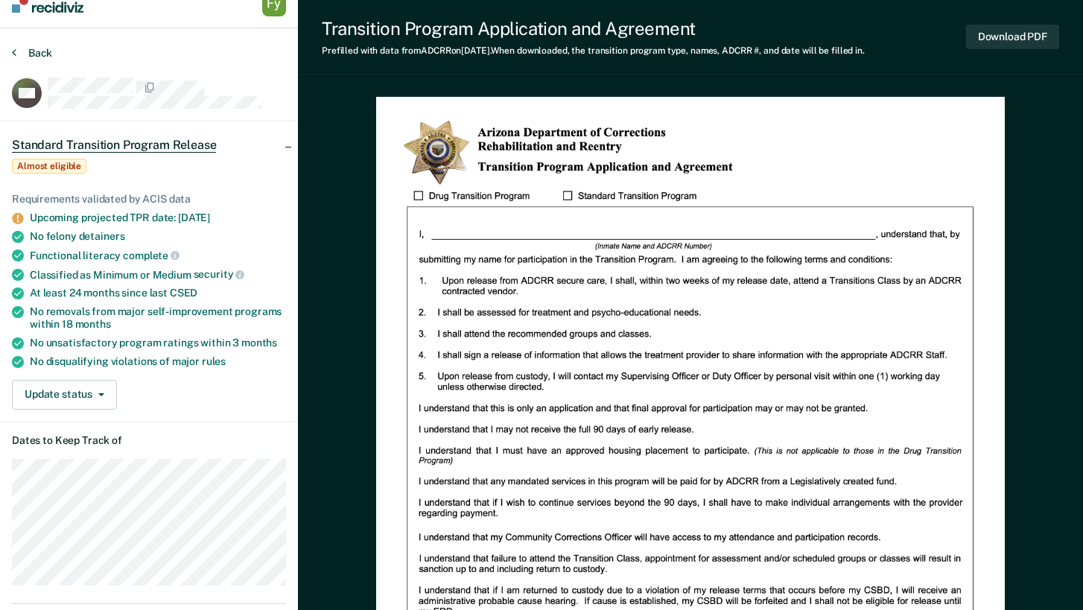  I want to click on div: No removals from major self-improvement programs within 18, so click(158, 318).